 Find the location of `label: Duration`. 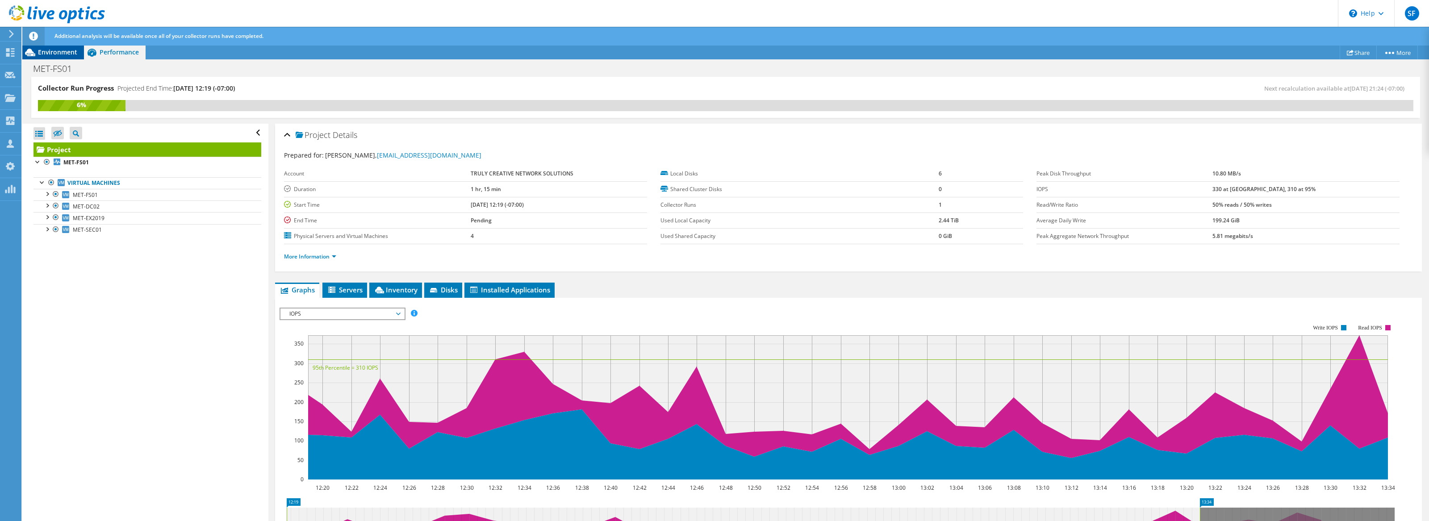

label: Duration is located at coordinates (377, 189).